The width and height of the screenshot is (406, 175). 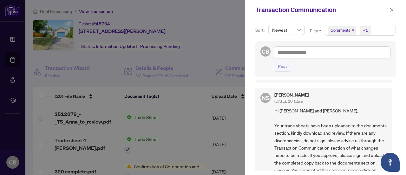 What do you see at coordinates (316, 31) in the screenshot?
I see `p: Filter:` at bounding box center [316, 31].